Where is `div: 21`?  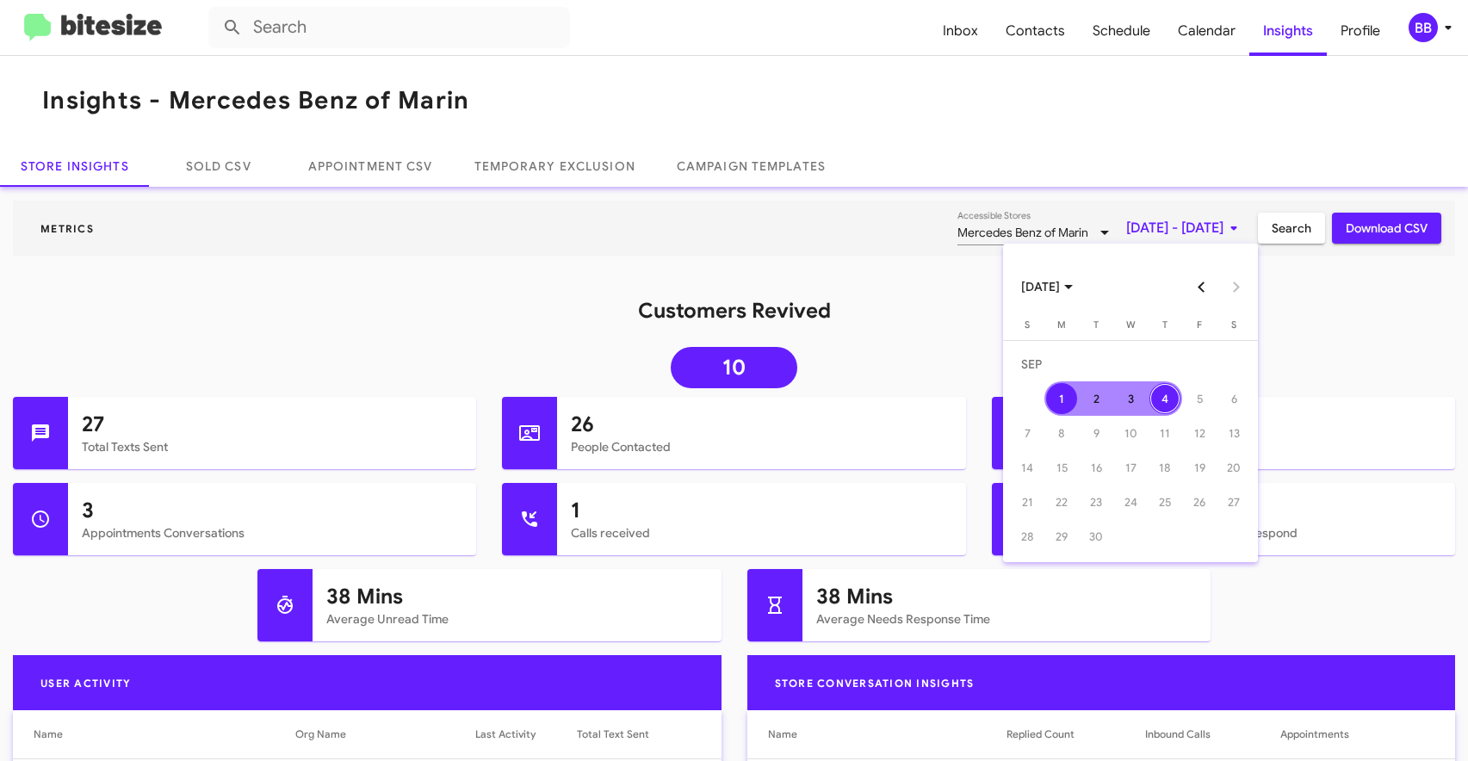 div: 21 is located at coordinates (1027, 502).